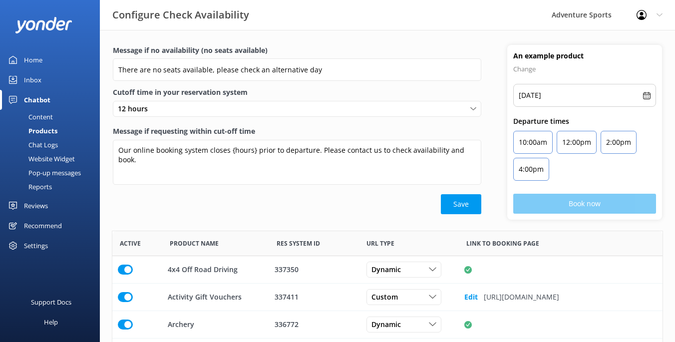 The width and height of the screenshot is (675, 342). I want to click on input: Enter a message, so click(297, 69).